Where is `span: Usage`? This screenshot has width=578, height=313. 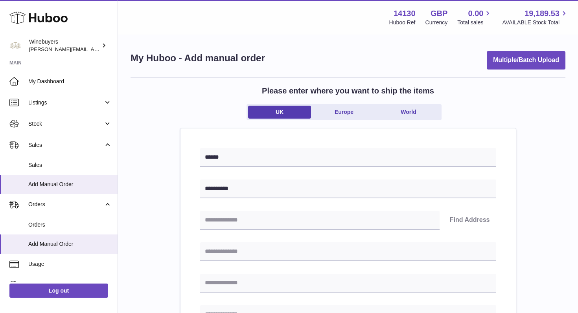
span: Usage is located at coordinates (70, 264).